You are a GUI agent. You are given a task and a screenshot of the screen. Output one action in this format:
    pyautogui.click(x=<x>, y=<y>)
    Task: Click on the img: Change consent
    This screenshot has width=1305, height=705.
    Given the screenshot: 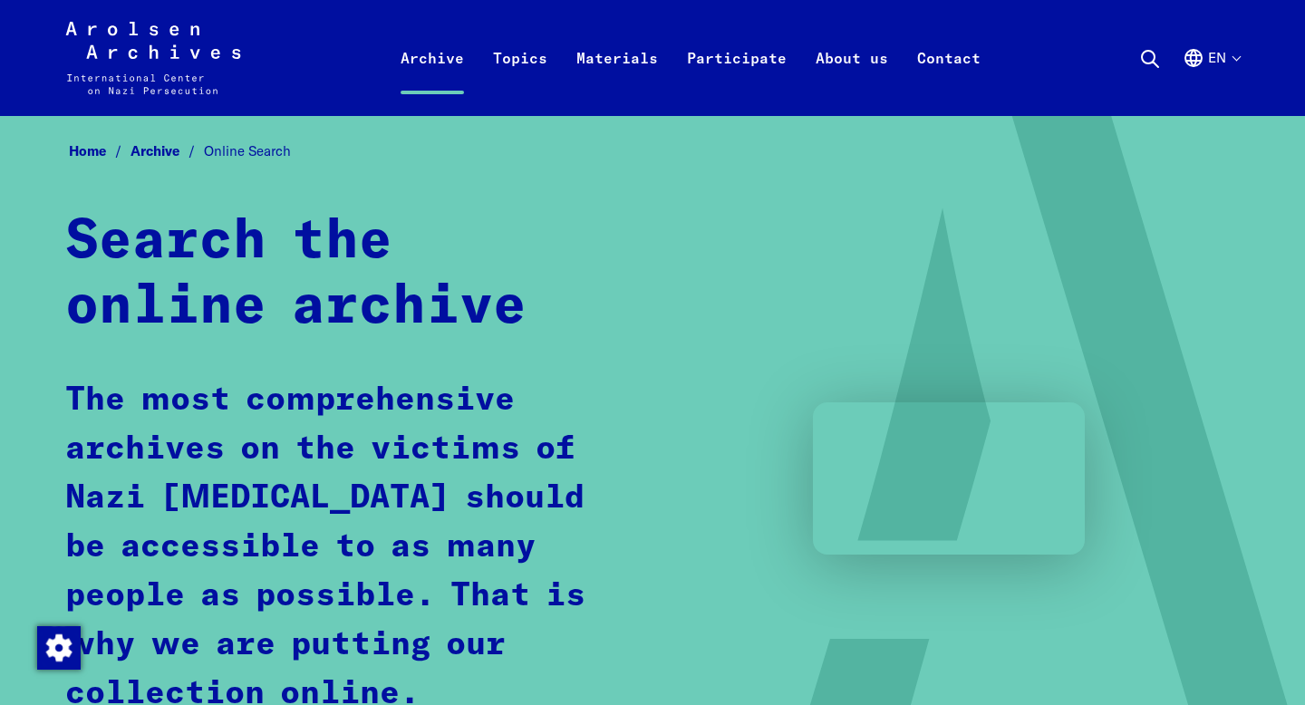 What is the action you would take?
    pyautogui.click(x=59, y=648)
    